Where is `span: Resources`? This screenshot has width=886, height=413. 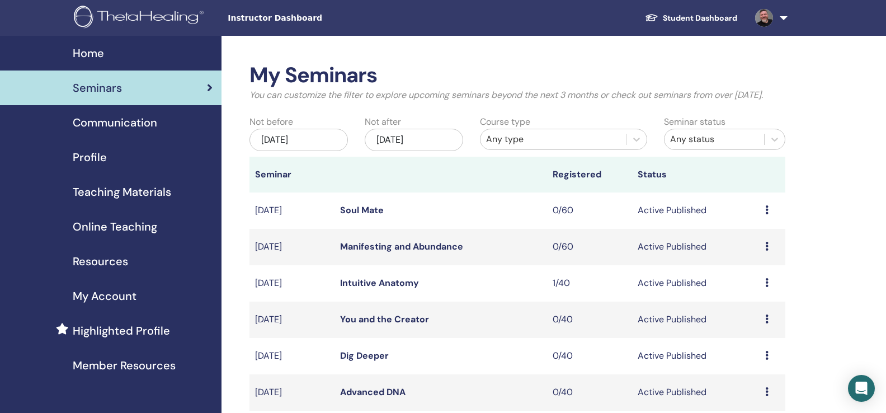 span: Resources is located at coordinates (100, 261).